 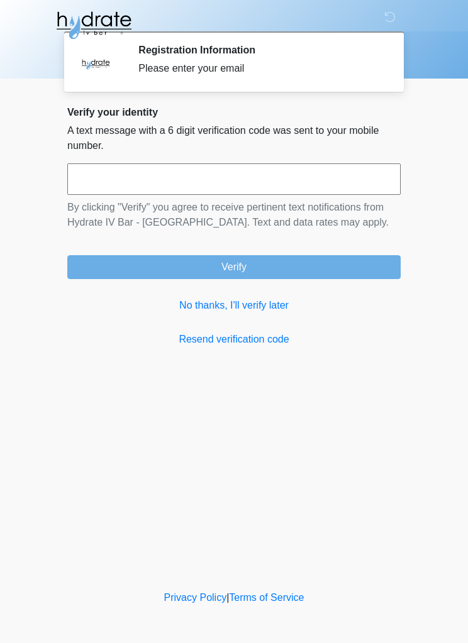 What do you see at coordinates (234, 306) in the screenshot?
I see `a: No thanks, I'll verify later` at bounding box center [234, 306].